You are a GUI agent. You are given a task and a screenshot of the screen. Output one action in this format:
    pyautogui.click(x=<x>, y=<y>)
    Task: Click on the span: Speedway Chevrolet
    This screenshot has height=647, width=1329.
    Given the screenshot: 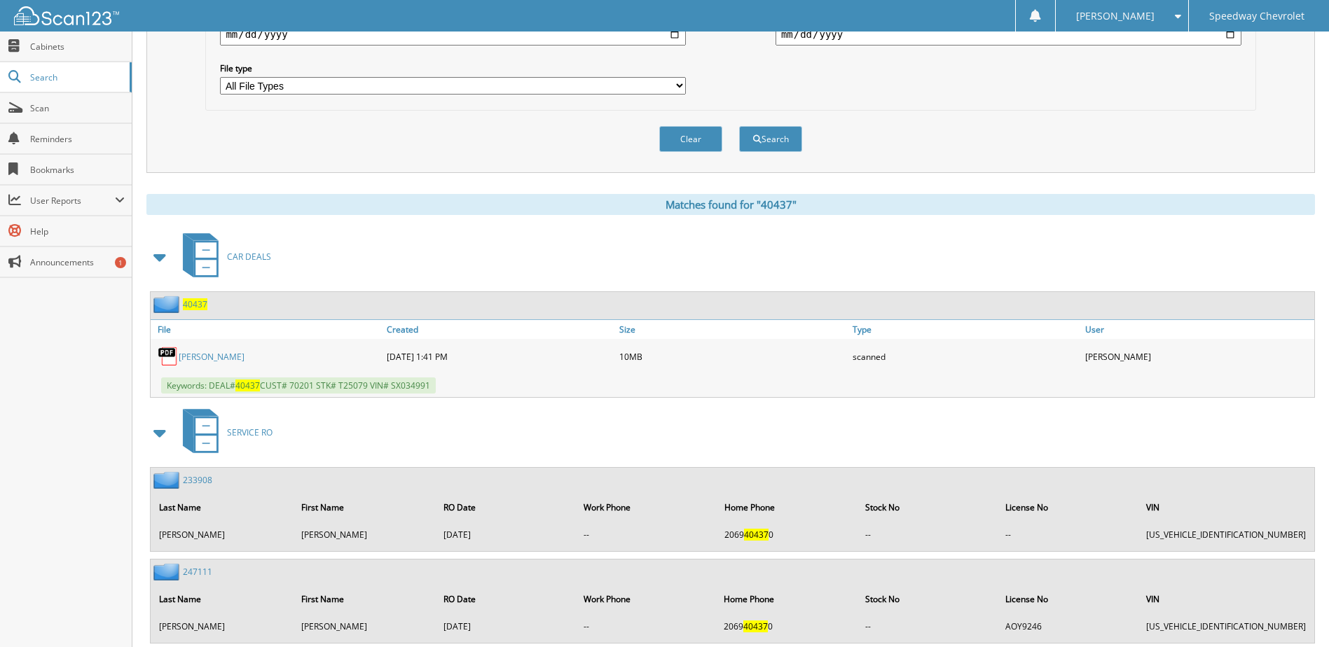 What is the action you would take?
    pyautogui.click(x=1257, y=16)
    